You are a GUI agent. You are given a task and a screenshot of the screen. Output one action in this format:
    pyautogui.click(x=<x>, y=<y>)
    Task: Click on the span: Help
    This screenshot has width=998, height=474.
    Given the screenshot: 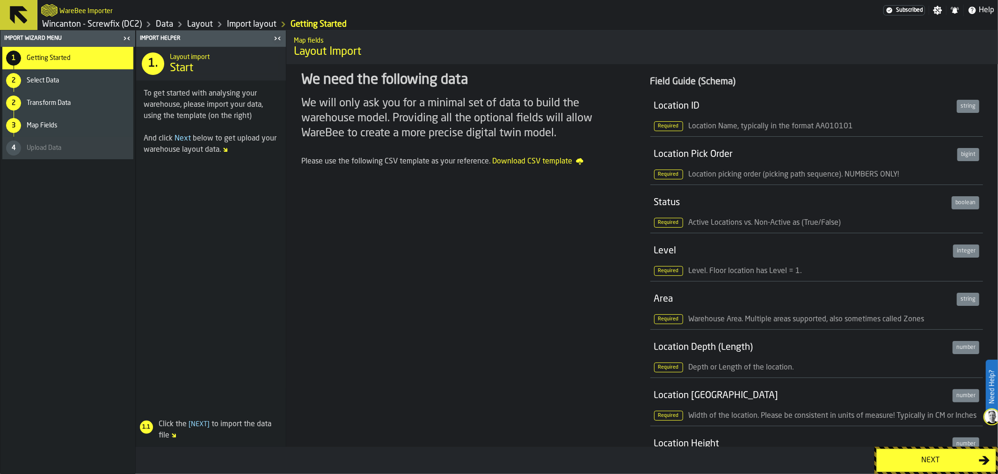 What is the action you would take?
    pyautogui.click(x=986, y=10)
    